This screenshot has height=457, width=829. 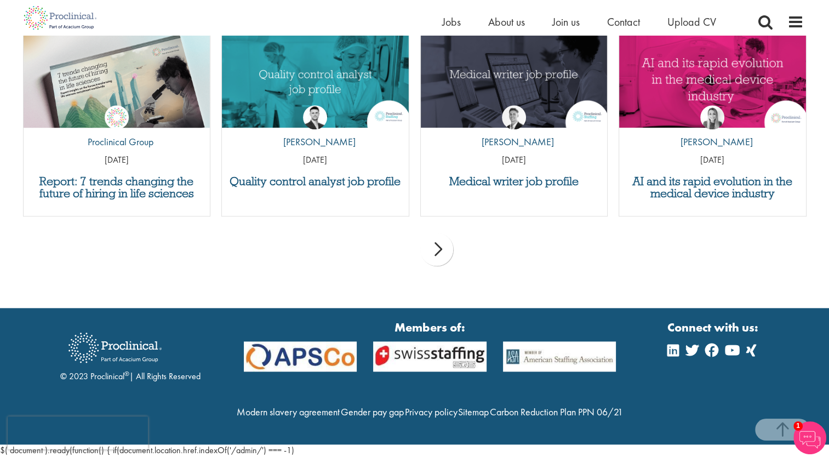 What do you see at coordinates (712, 79) in the screenshot?
I see `img: AI and Its Impact on the Medical Device Industry | Proclinical` at bounding box center [712, 79].